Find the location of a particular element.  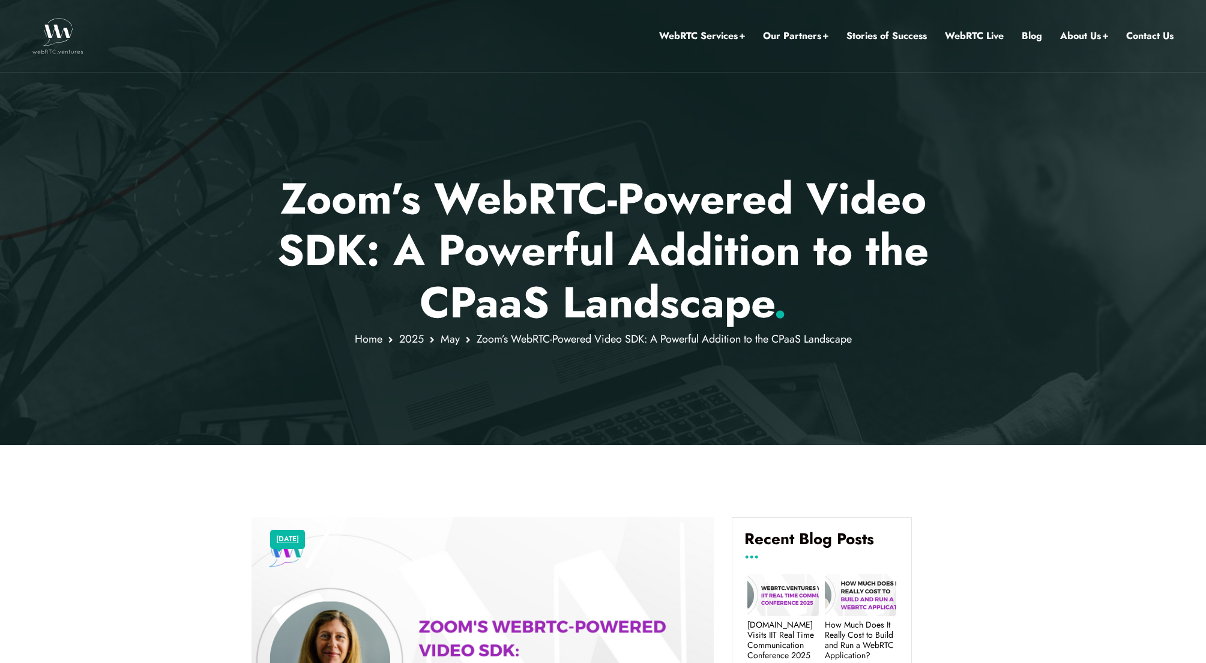

span: Home is located at coordinates (369, 339).